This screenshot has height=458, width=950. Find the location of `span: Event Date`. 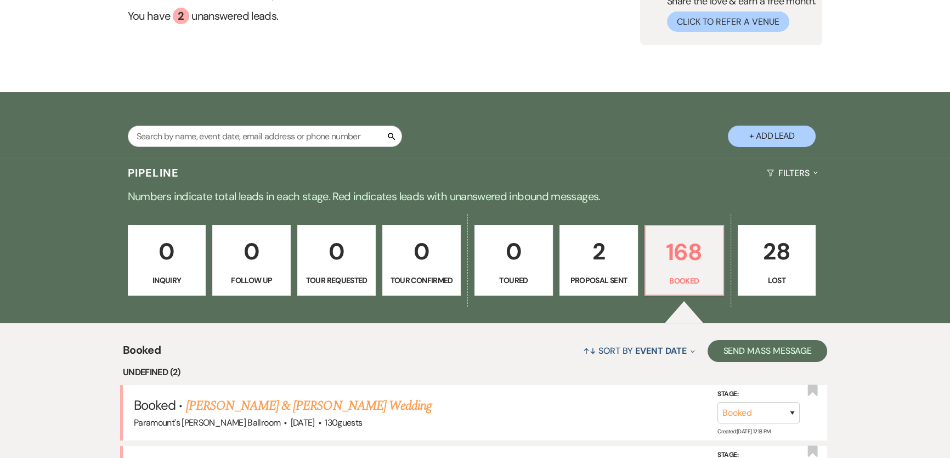

span: Event Date is located at coordinates (660, 350).